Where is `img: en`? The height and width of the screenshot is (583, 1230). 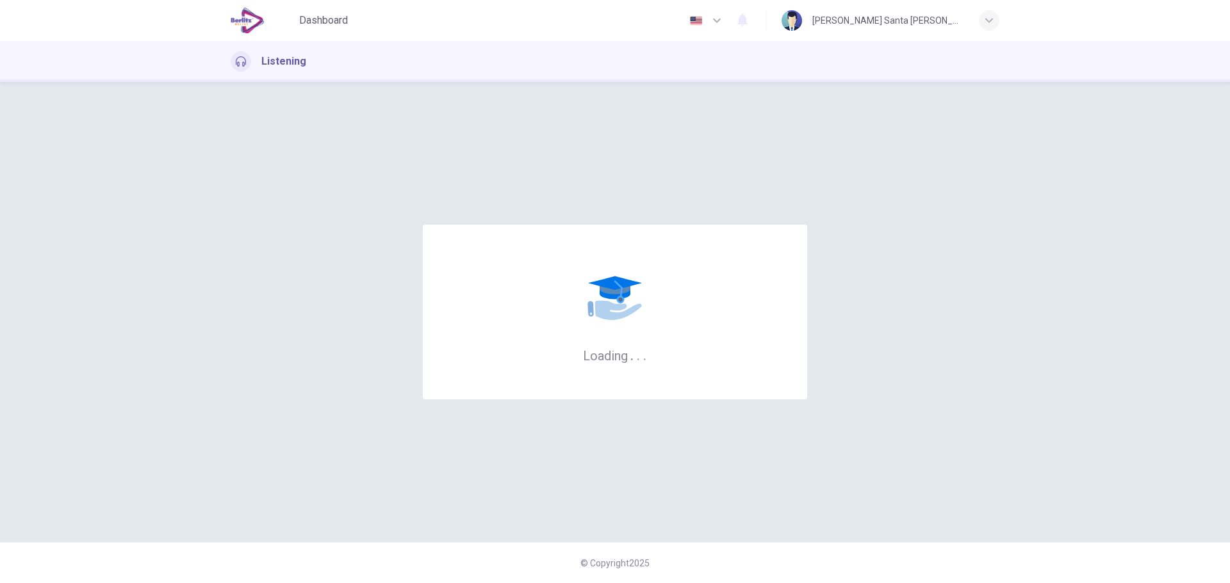
img: en is located at coordinates (696, 20).